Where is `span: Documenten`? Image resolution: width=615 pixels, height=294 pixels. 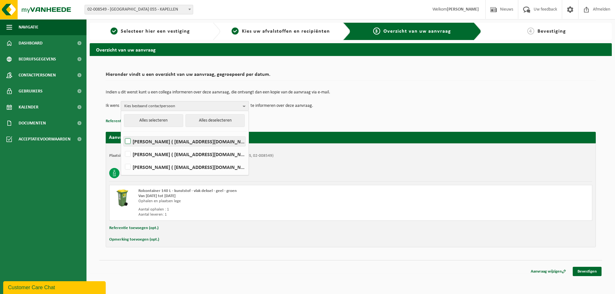 span: Documenten is located at coordinates (32, 123).